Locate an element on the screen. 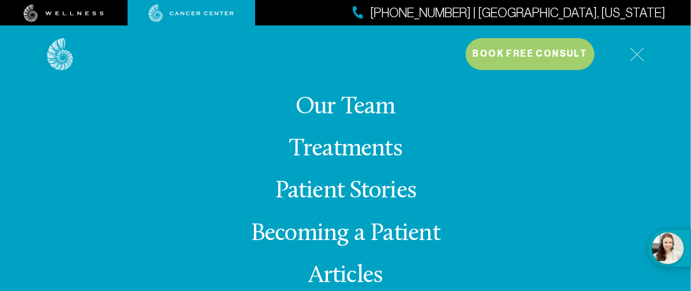 The width and height of the screenshot is (691, 291). img: icon-hamburger is located at coordinates (636, 54).